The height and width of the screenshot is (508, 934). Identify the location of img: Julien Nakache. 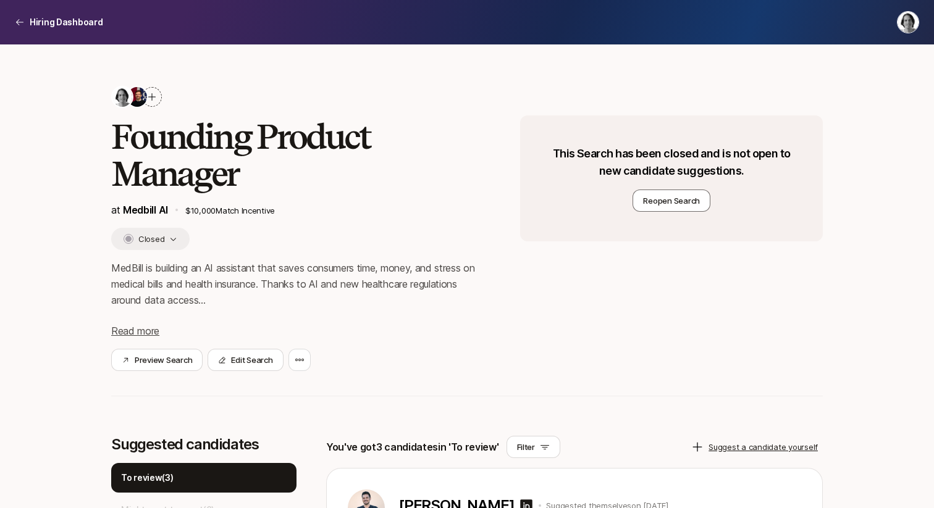
(908, 22).